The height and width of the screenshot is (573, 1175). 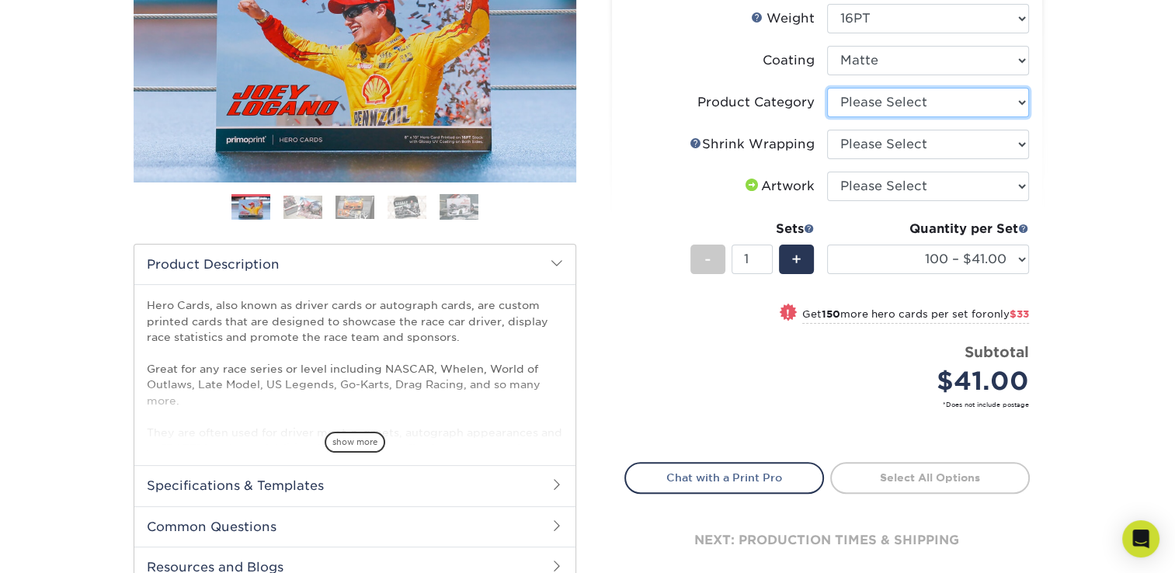 I want to click on div: Quantity per Set, so click(x=928, y=229).